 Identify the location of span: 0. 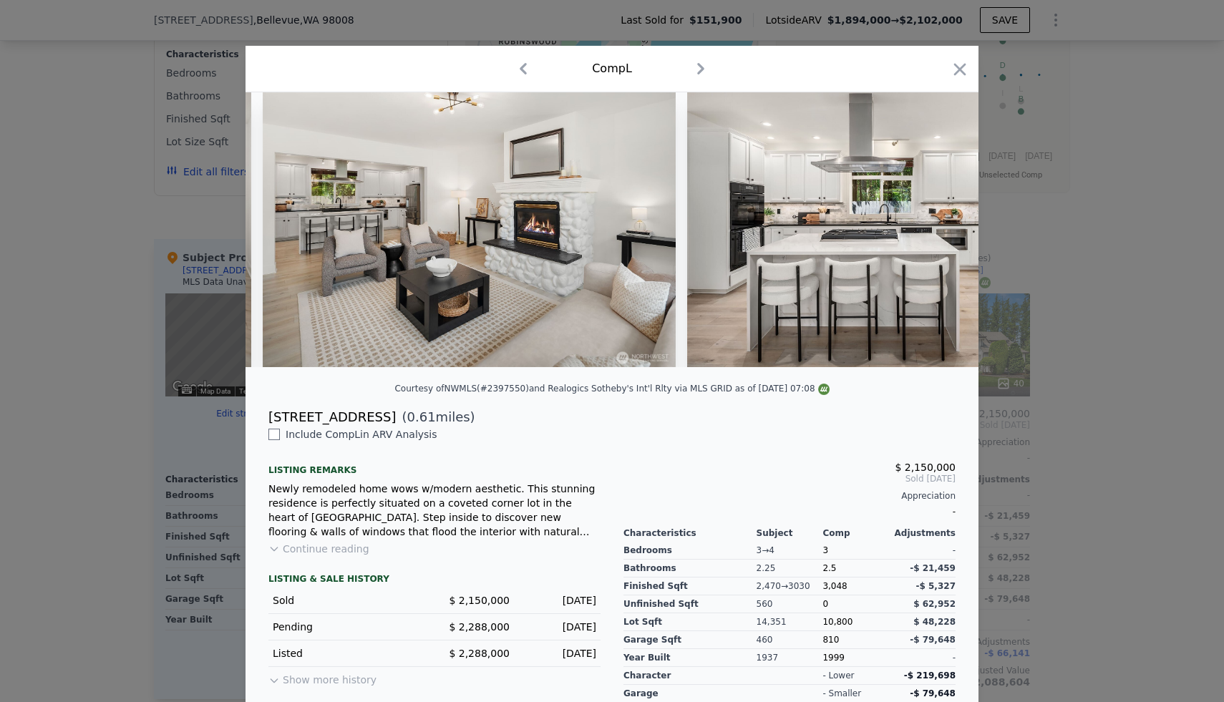
(825, 604).